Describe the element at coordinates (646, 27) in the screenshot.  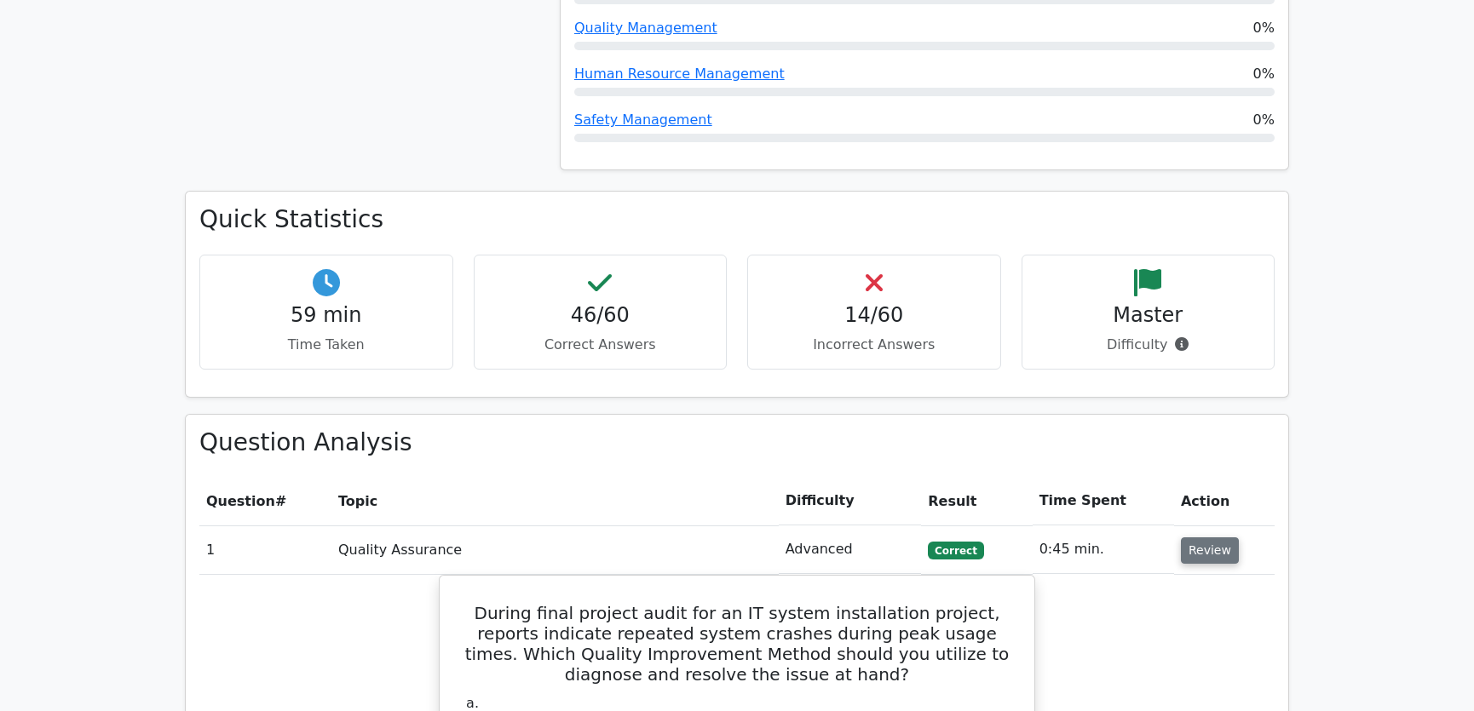
I see `a: Quality Management` at that location.